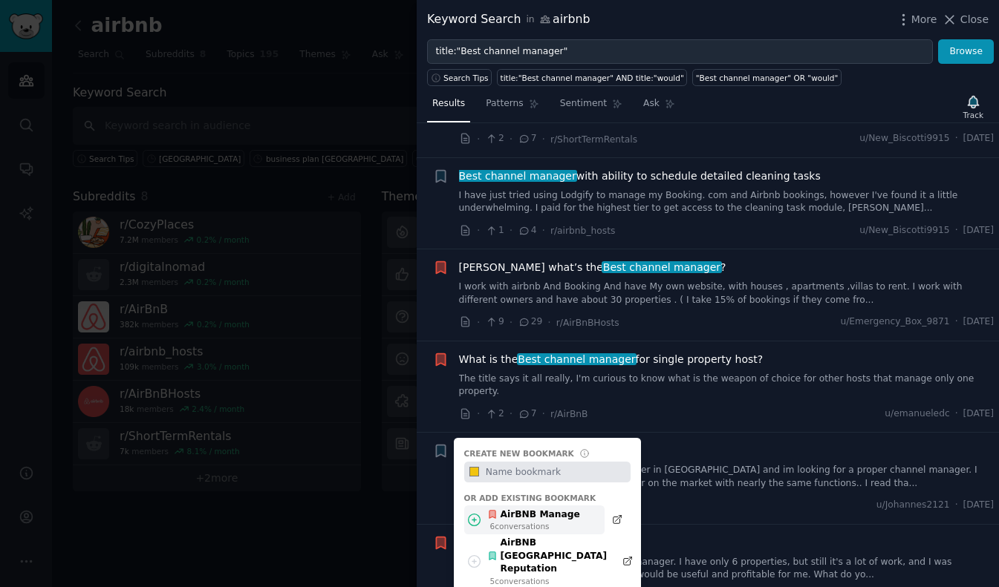  I want to click on span: 9, so click(494, 322).